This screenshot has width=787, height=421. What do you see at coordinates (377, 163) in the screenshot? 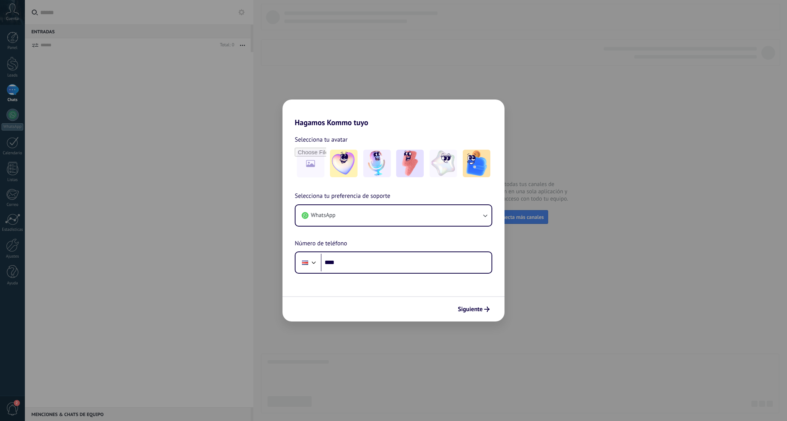
I see `img: -2.jpeg` at bounding box center [377, 163].